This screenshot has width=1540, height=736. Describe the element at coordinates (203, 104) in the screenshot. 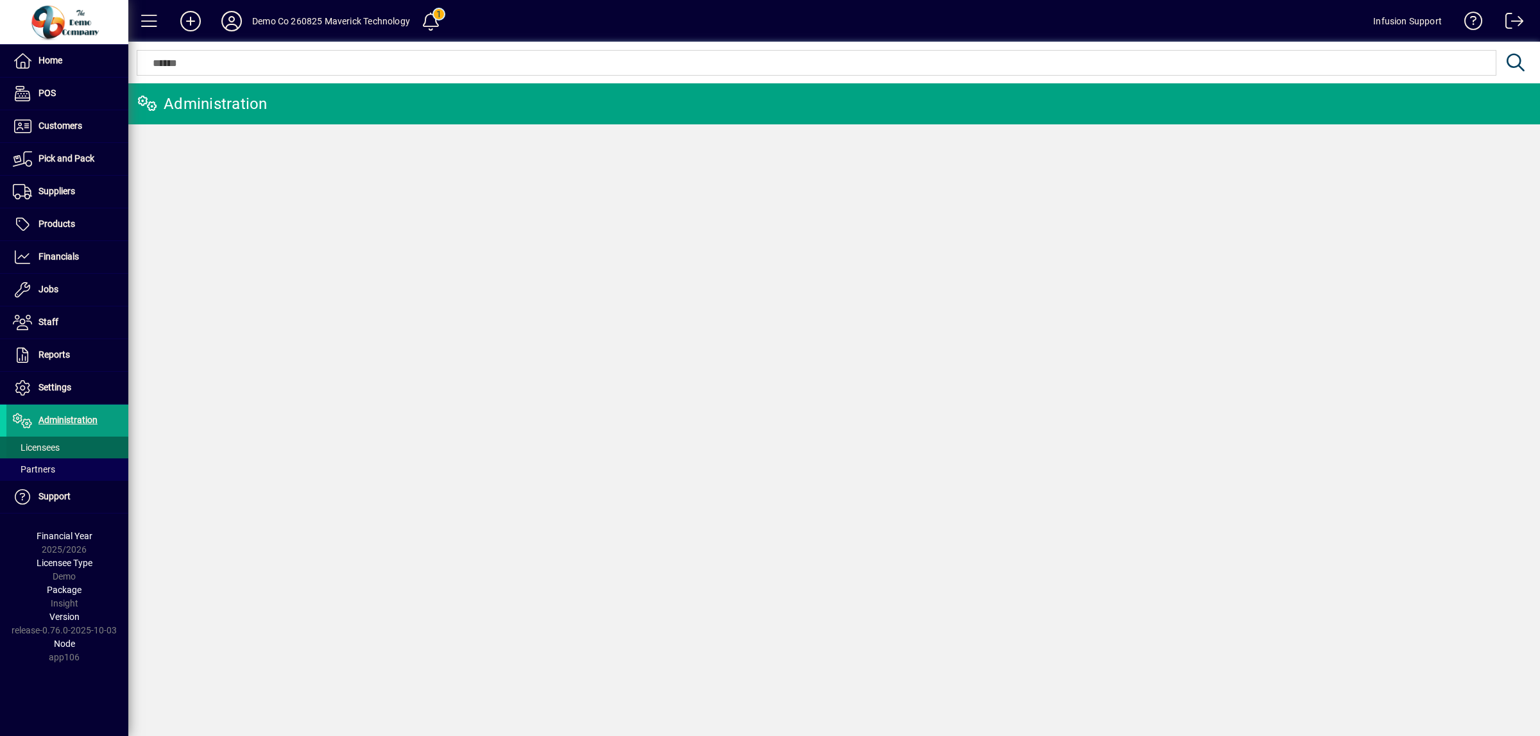

I see `div: Administration` at that location.